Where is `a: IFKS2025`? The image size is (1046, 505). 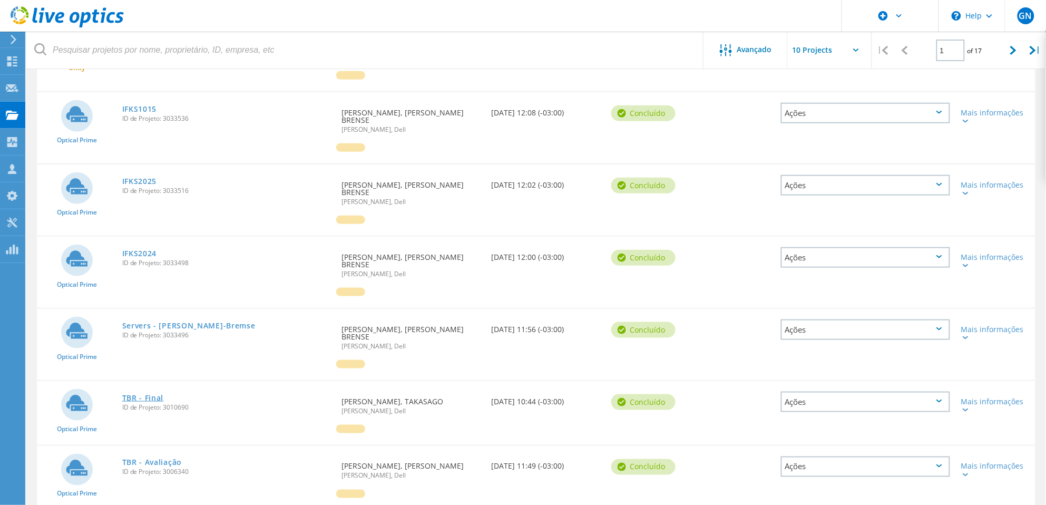
a: IFKS2025 is located at coordinates (140, 181).